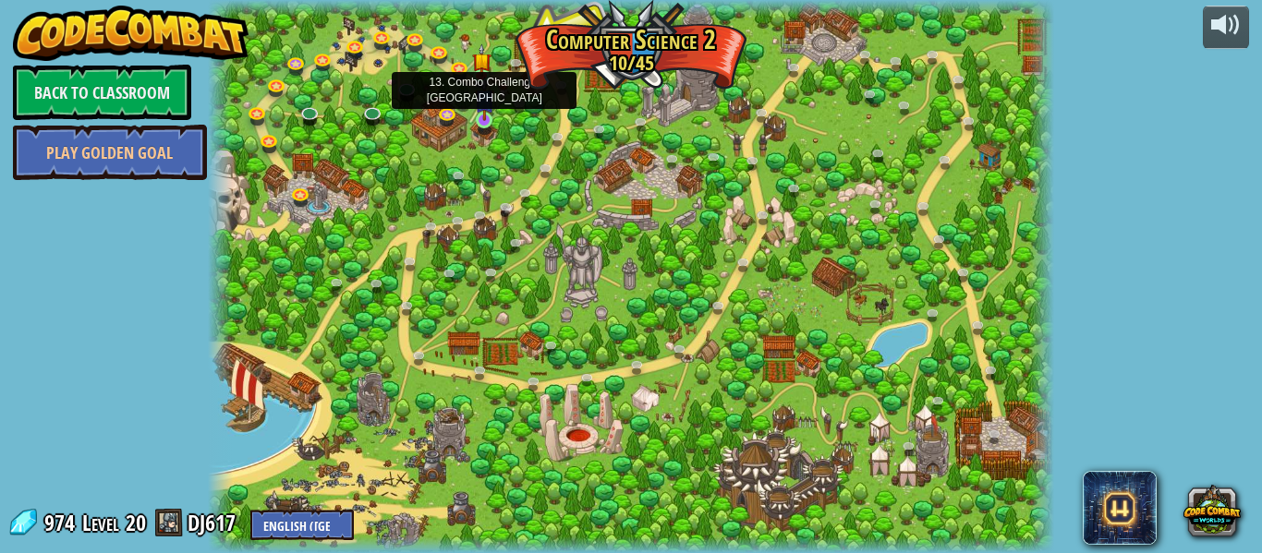 The image size is (1262, 553). Describe the element at coordinates (101, 523) in the screenshot. I see `span: Level` at that location.